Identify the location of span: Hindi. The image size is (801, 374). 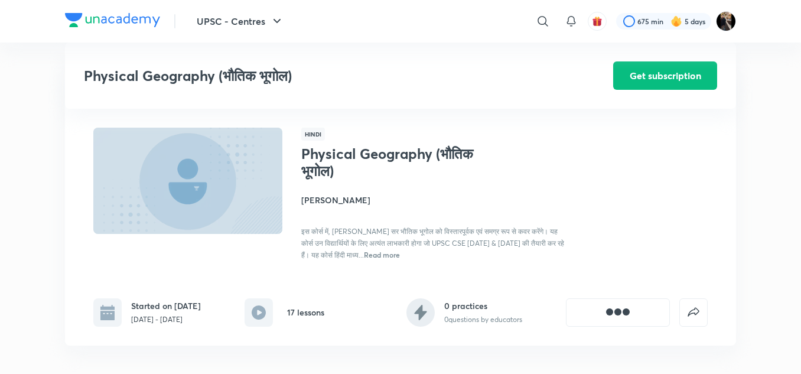
(313, 134).